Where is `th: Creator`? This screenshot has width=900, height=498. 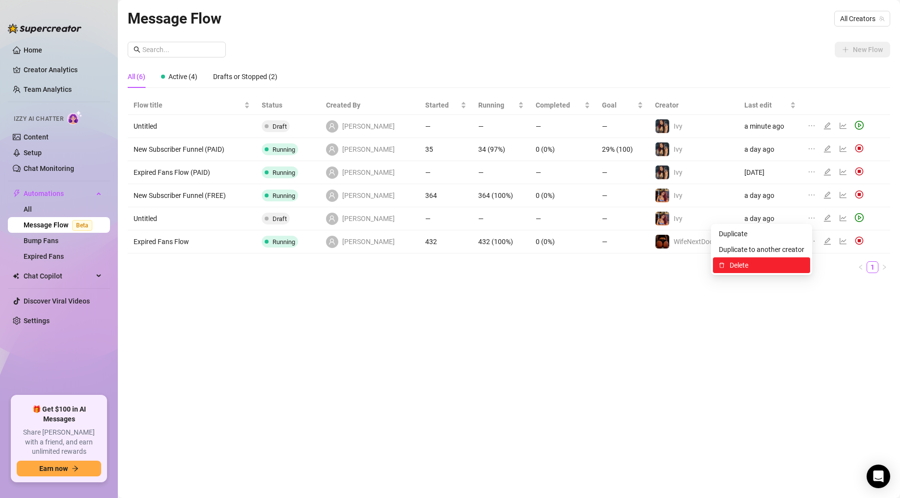
th: Creator is located at coordinates (694, 105).